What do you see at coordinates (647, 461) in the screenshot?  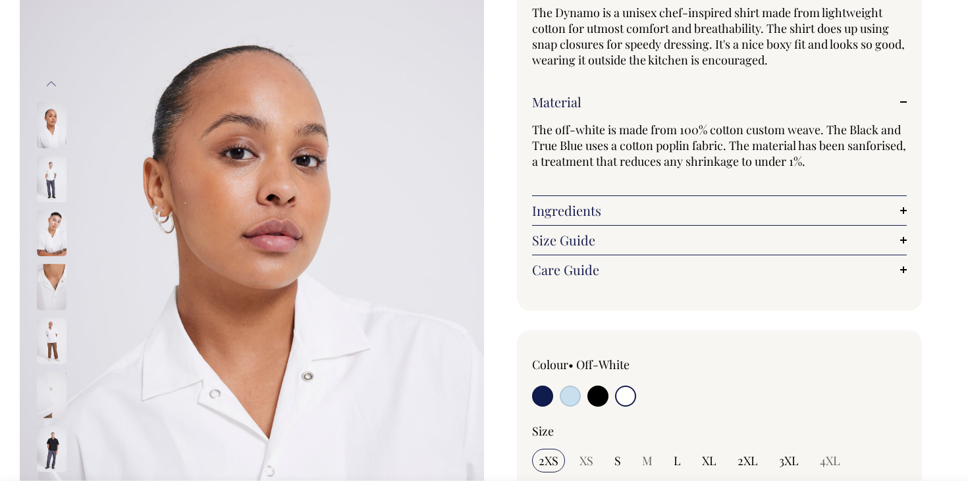 I see `span: M` at bounding box center [647, 461].